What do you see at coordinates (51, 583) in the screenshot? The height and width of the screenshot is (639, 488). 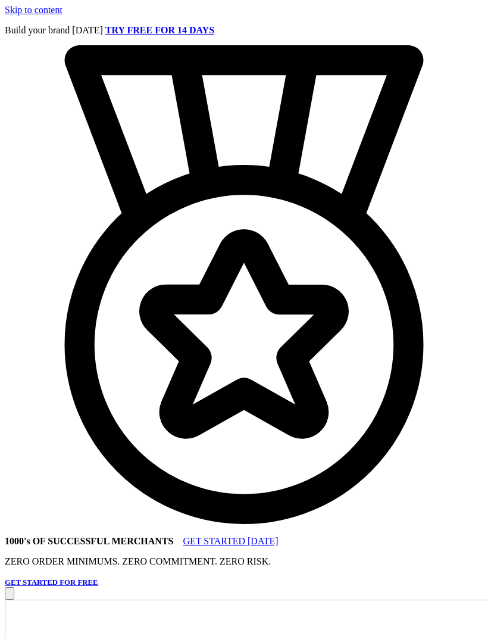 I see `a: GET STARTED FOR FREE` at bounding box center [51, 583].